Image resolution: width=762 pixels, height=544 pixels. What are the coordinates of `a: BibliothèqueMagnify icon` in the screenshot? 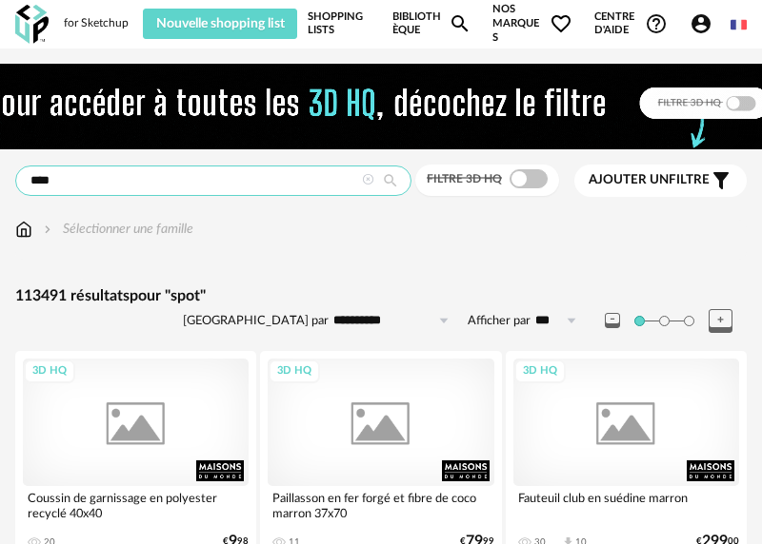 It's located at (431, 24).